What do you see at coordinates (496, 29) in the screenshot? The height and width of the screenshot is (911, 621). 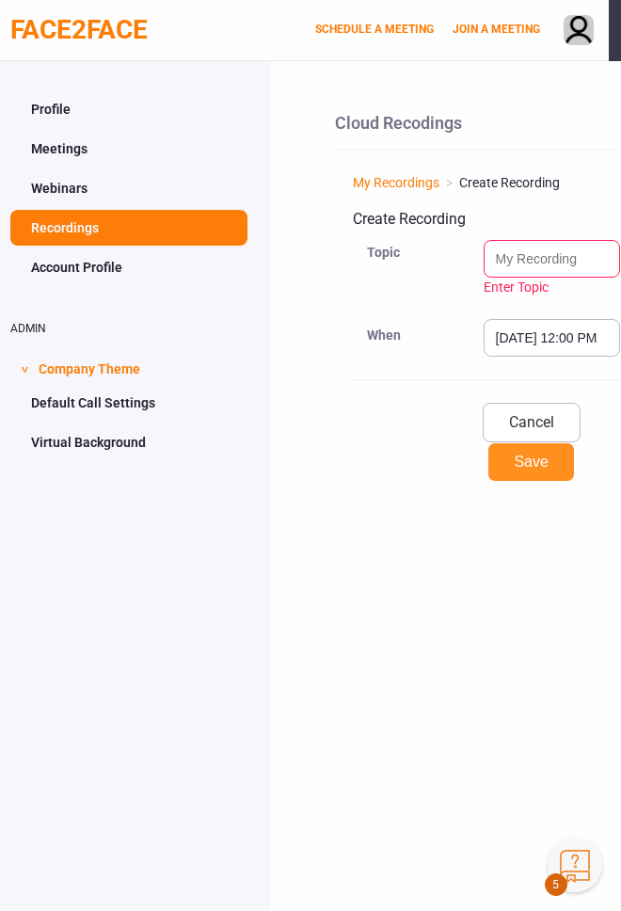 I see `a: JOIN A MEETING` at bounding box center [496, 29].